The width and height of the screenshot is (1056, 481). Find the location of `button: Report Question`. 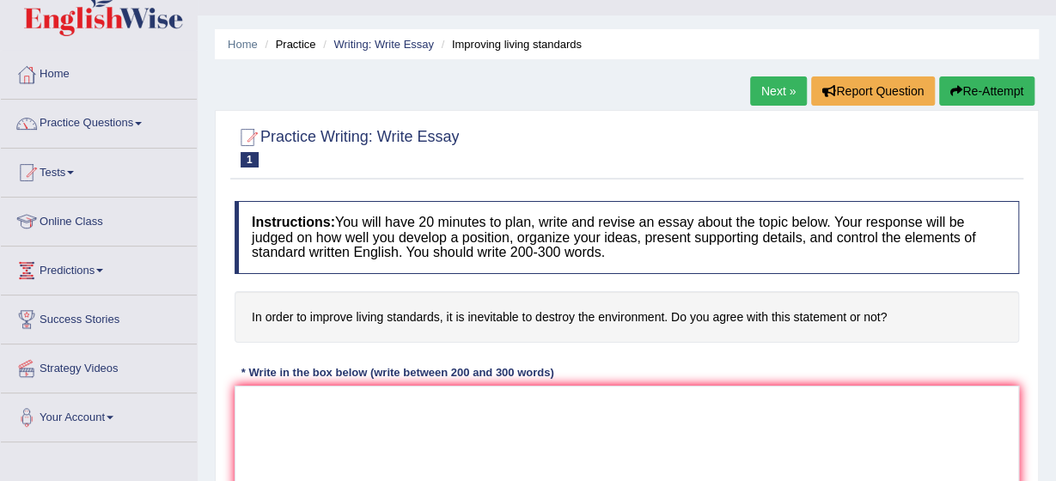

button: Report Question is located at coordinates (873, 91).